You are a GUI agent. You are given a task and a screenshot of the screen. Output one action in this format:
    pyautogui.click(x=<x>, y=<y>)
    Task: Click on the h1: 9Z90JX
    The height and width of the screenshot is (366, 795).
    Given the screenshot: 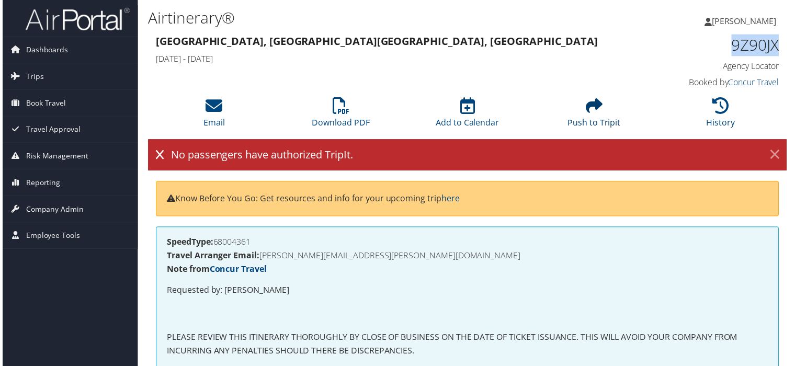 What is the action you would take?
    pyautogui.click(x=709, y=46)
    